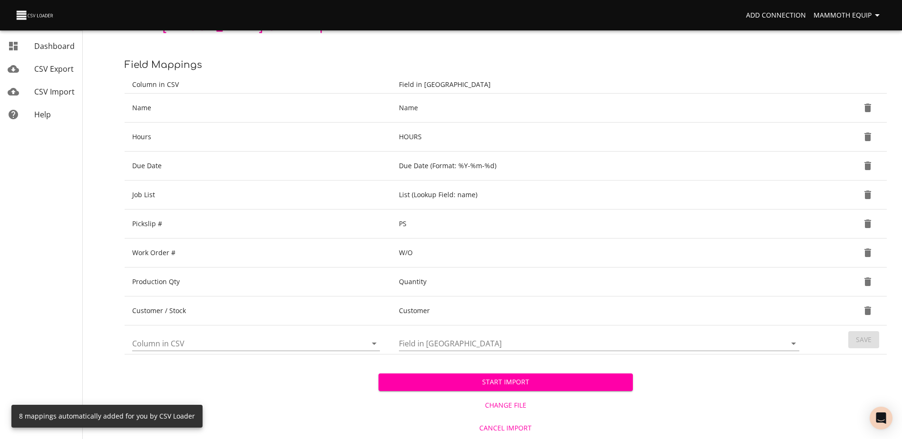 The width and height of the screenshot is (902, 439). I want to click on span: Dashboard, so click(54, 46).